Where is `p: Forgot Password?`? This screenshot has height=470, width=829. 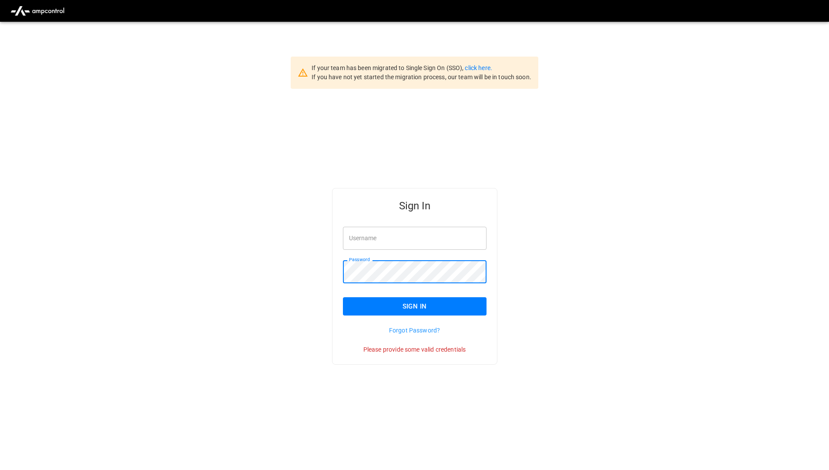 p: Forgot Password? is located at coordinates (415, 330).